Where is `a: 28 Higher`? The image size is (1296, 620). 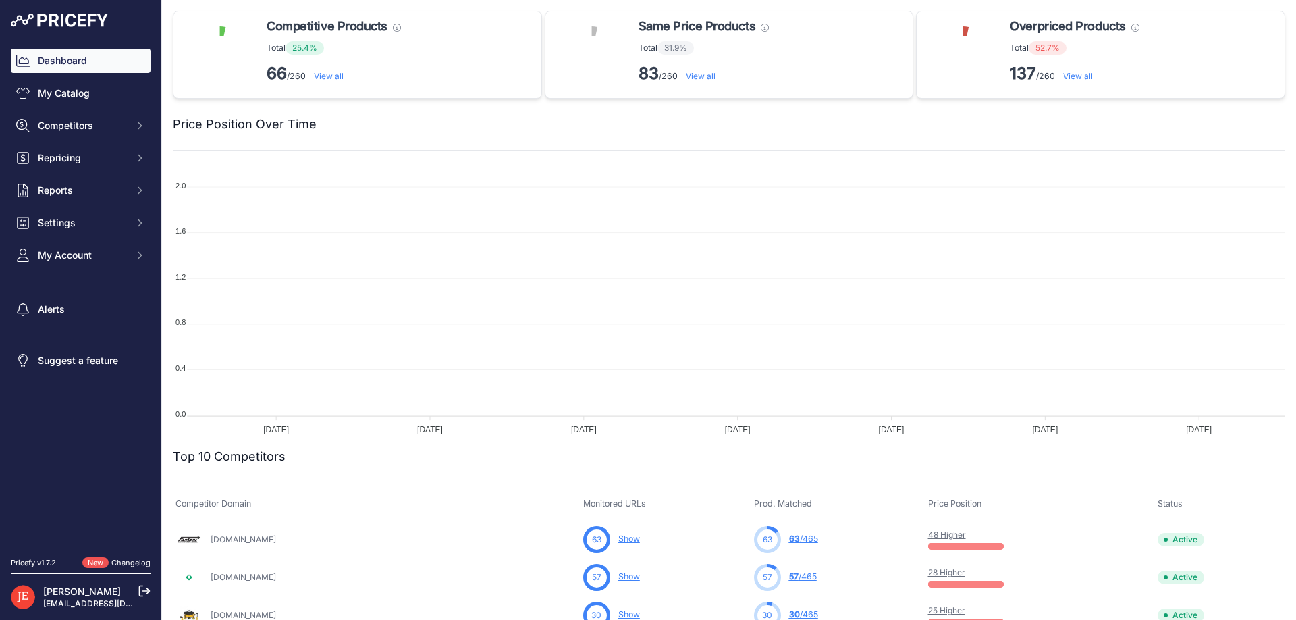 a: 28 Higher is located at coordinates (946, 572).